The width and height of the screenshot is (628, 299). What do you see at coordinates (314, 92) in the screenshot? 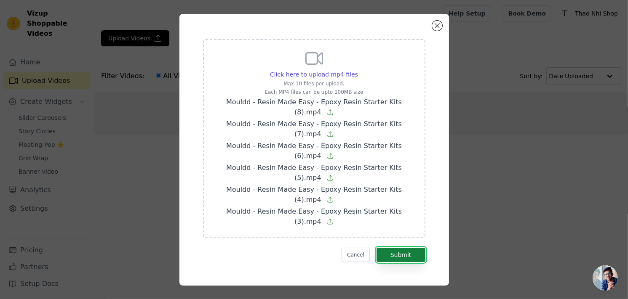
I see `p: Each MP4 files can be upto 100MB size` at bounding box center [314, 92].